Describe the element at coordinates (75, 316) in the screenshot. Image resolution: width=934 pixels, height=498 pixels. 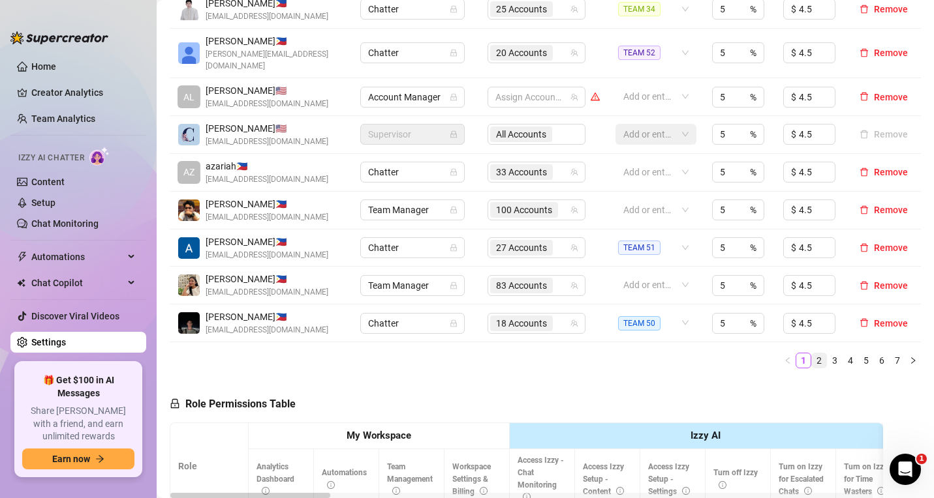
I see `a: Discover Viral Videos` at that location.